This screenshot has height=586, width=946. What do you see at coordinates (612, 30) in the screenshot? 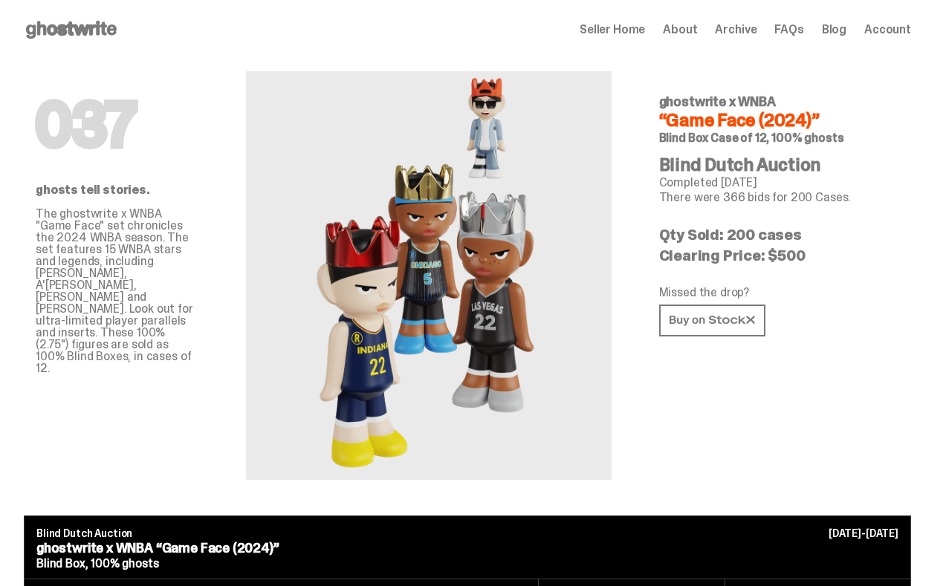
I see `a: Seller Home` at bounding box center [612, 30].